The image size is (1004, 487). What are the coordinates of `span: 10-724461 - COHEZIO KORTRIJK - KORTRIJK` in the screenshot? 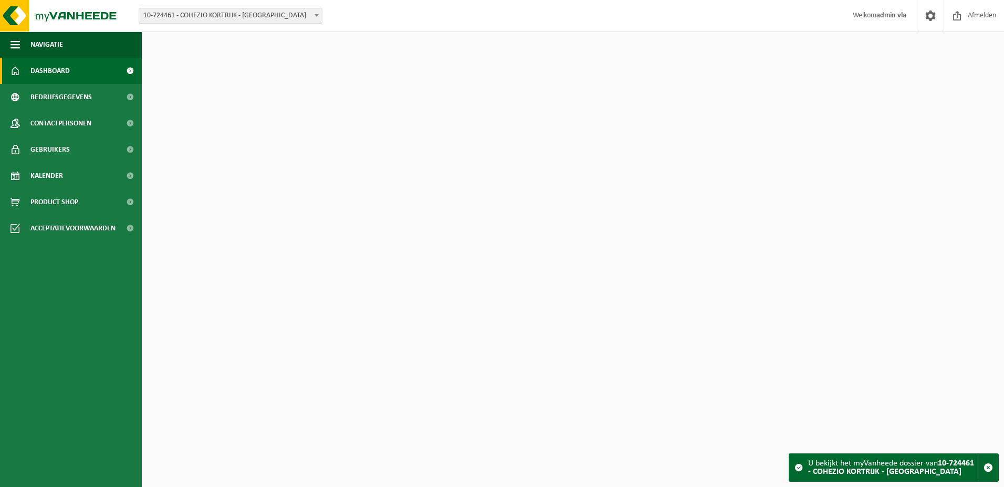 It's located at (231, 16).